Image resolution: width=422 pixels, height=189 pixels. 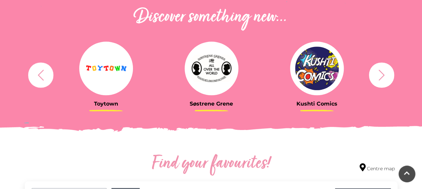 What do you see at coordinates (317, 74) in the screenshot?
I see `a: Kushti Comics` at bounding box center [317, 74].